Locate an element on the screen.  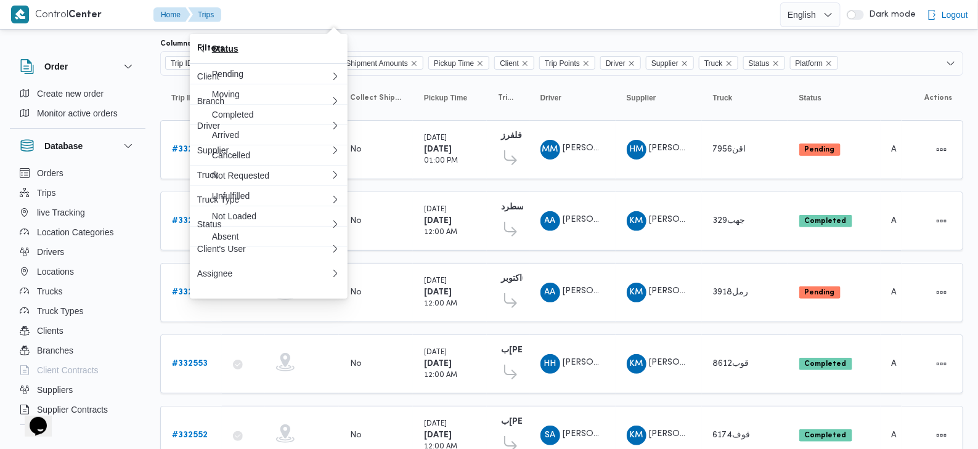
div: Order is located at coordinates (78, 106).